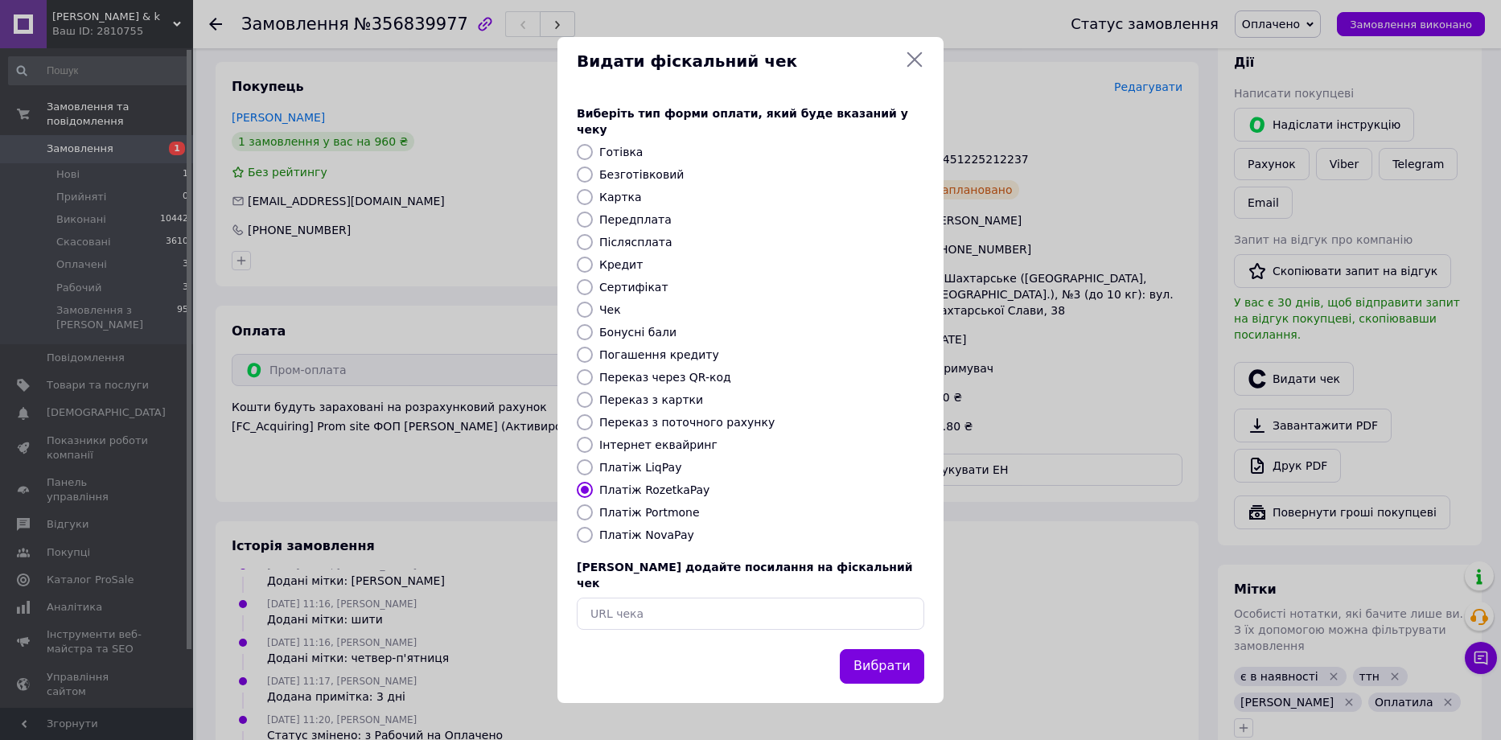 The height and width of the screenshot is (740, 1501). Describe the element at coordinates (621, 265) in the screenshot. I see `label: Кредит` at that location.